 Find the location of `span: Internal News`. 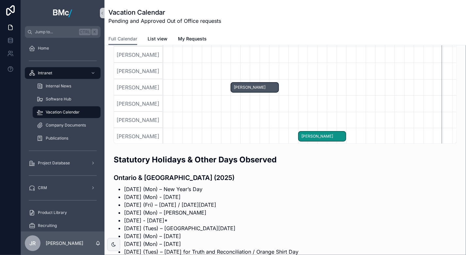

span: Internal News is located at coordinates (58, 86).